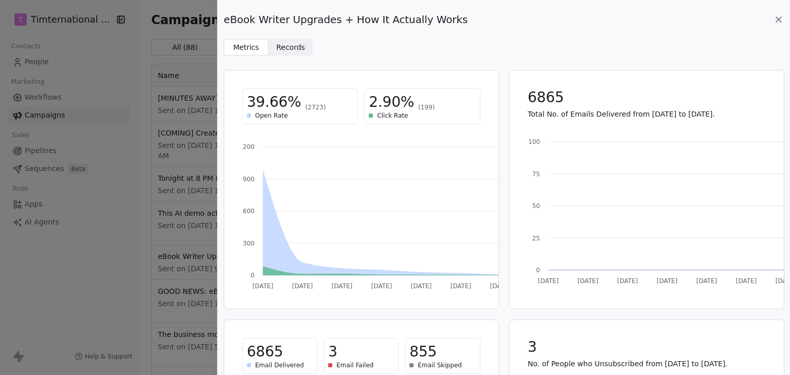  What do you see at coordinates (271, 116) in the screenshot?
I see `span: Open Rate` at bounding box center [271, 116].